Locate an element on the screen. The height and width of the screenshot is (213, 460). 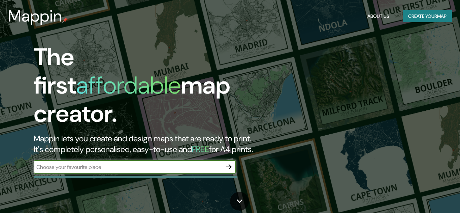
img: mappin-pin is located at coordinates (65, 20).